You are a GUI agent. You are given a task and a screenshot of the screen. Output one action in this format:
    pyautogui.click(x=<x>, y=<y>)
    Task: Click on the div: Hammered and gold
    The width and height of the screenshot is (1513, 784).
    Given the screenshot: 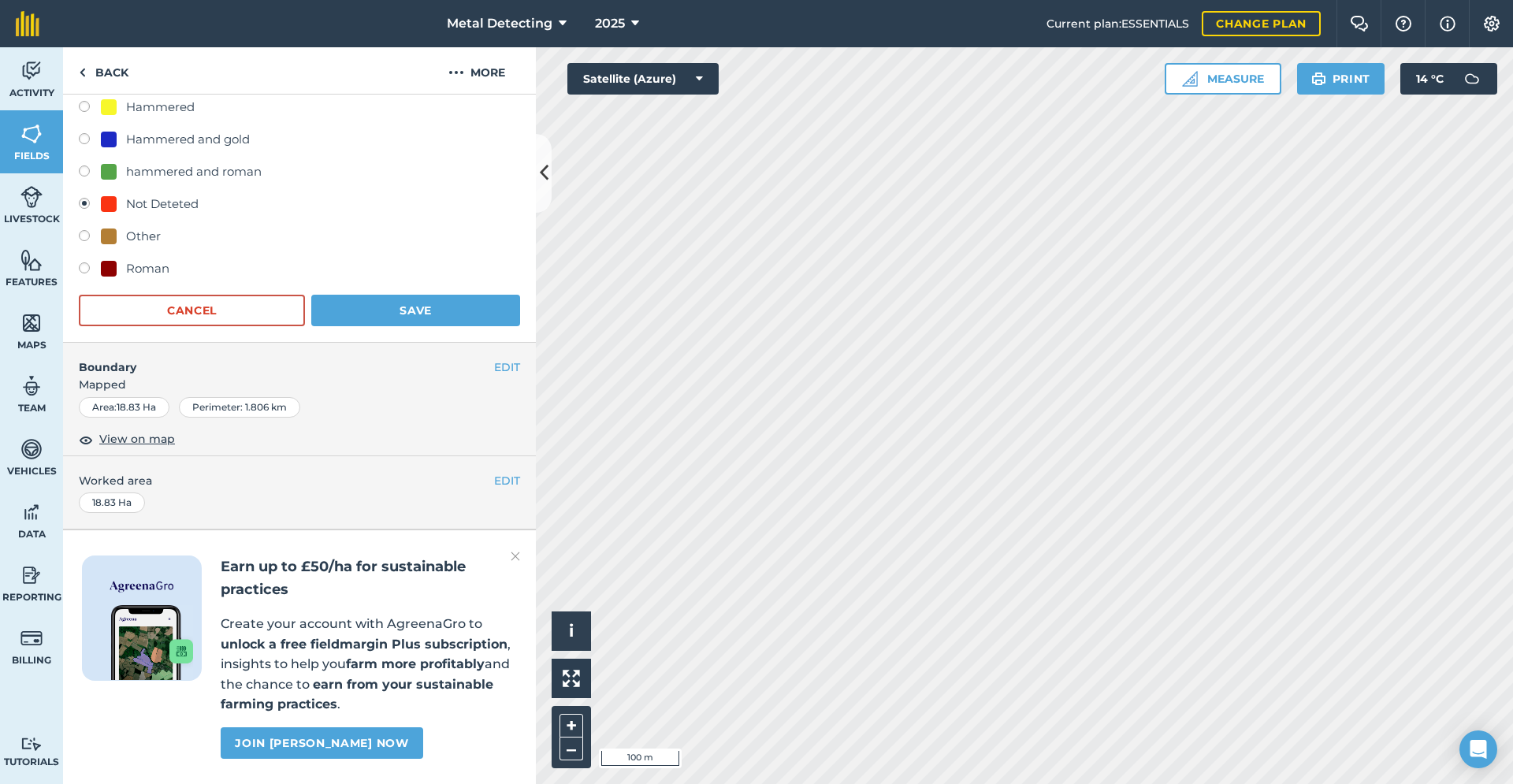 What is the action you would take?
    pyautogui.click(x=188, y=139)
    